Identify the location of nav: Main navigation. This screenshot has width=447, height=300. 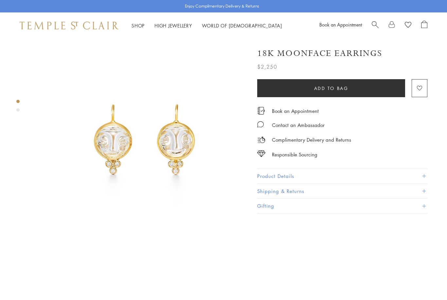
(207, 26).